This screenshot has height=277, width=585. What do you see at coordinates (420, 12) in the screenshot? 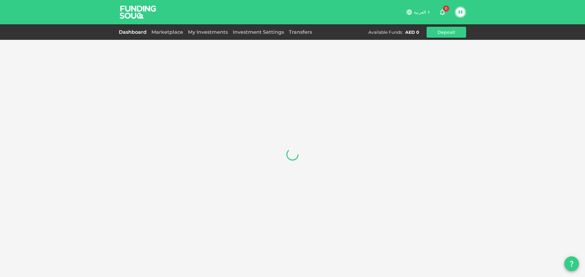
I see `span: العربية` at bounding box center [420, 12].